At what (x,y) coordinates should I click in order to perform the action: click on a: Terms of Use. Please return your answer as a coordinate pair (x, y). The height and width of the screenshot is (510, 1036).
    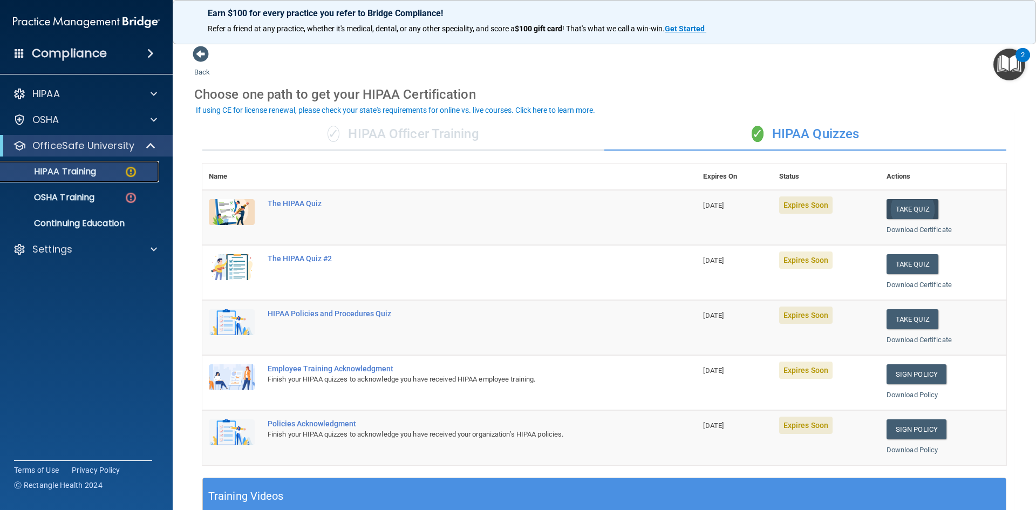
    Looking at the image, I should click on (36, 470).